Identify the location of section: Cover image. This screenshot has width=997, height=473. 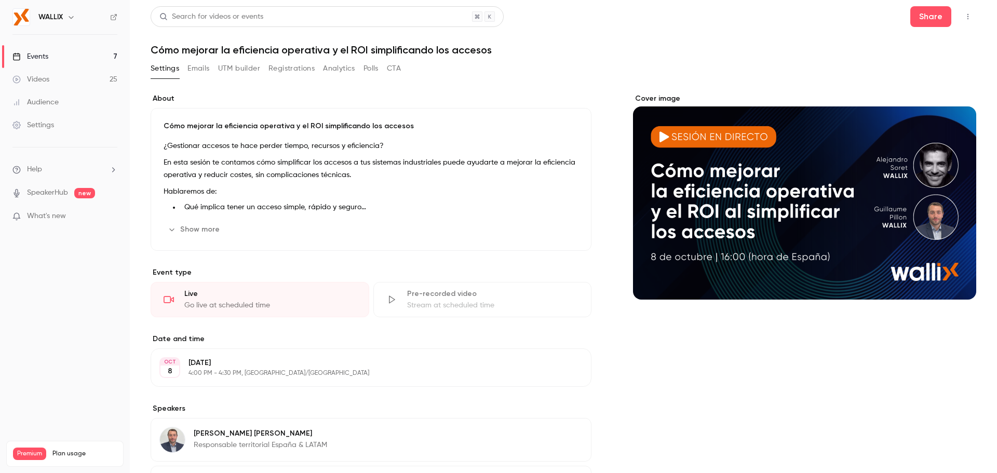
(804, 196).